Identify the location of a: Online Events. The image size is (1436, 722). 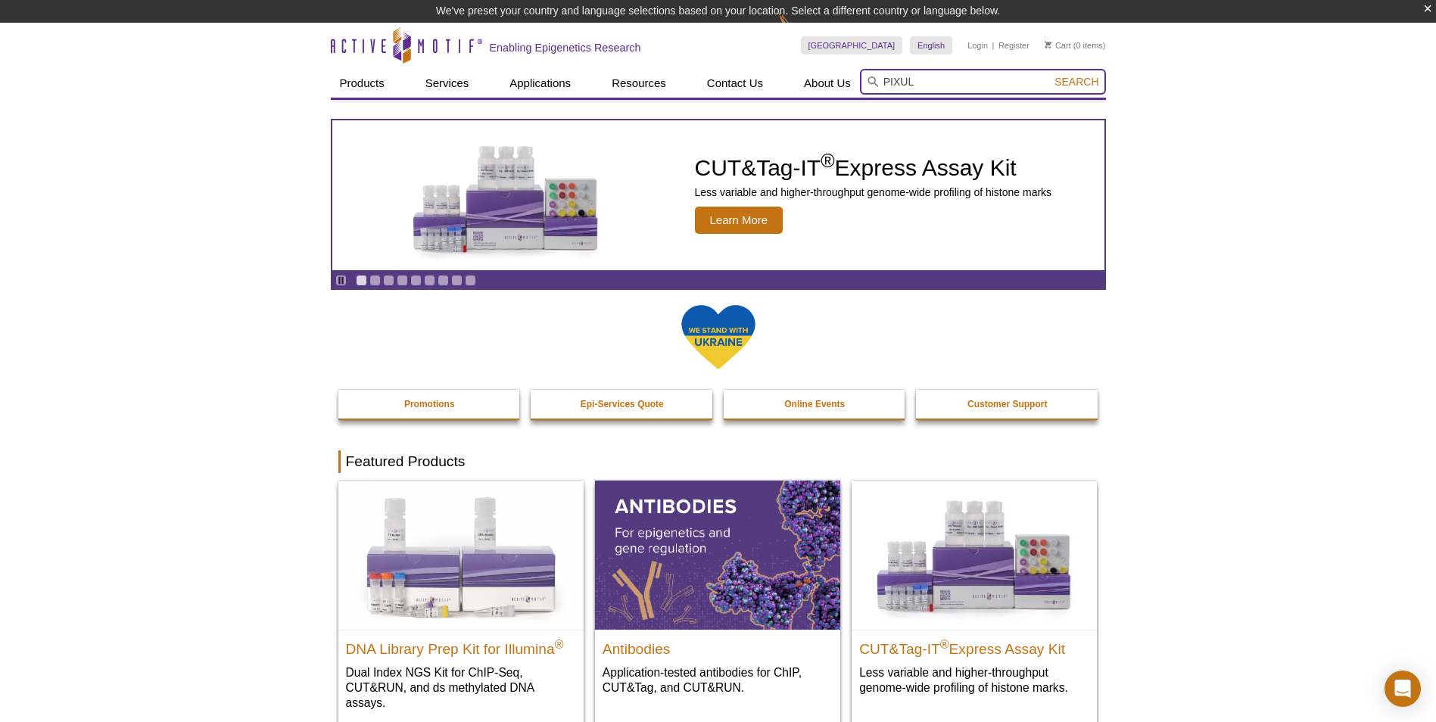
(815, 404).